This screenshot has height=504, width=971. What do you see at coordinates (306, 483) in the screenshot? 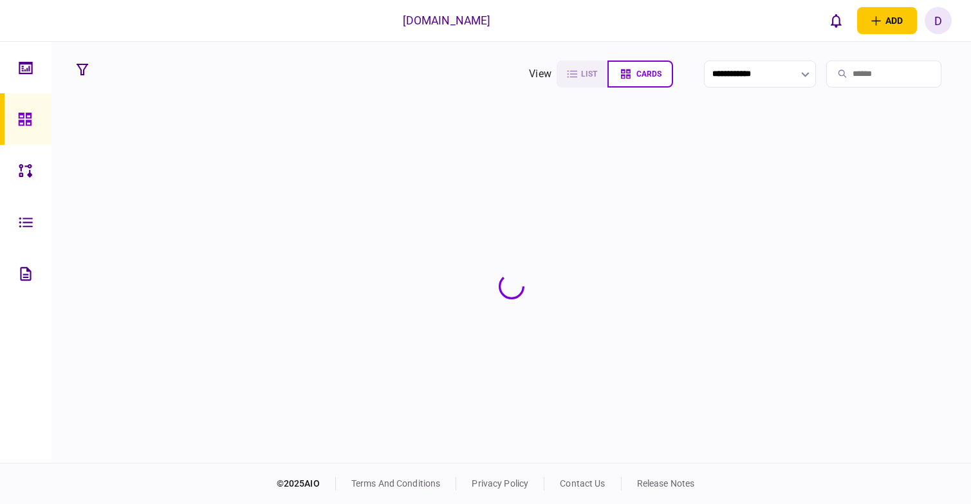
I see `div: © 2025 AIO` at bounding box center [306, 483].